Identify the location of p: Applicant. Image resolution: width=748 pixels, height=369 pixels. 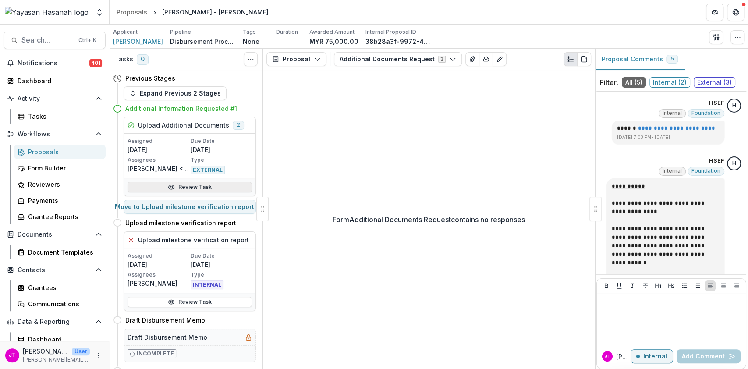
(125, 32).